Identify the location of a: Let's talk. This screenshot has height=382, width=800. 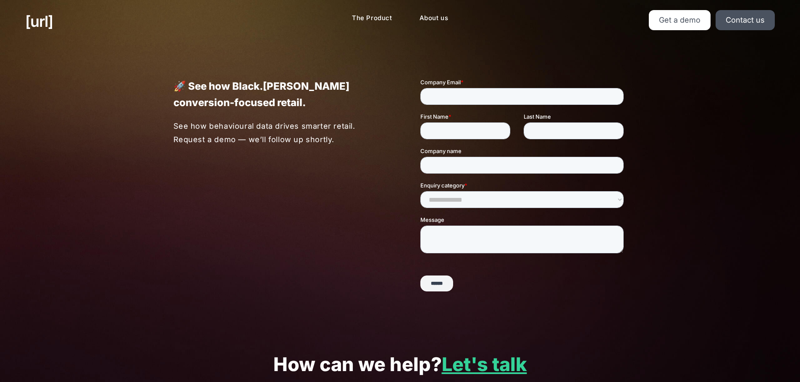
(484, 364).